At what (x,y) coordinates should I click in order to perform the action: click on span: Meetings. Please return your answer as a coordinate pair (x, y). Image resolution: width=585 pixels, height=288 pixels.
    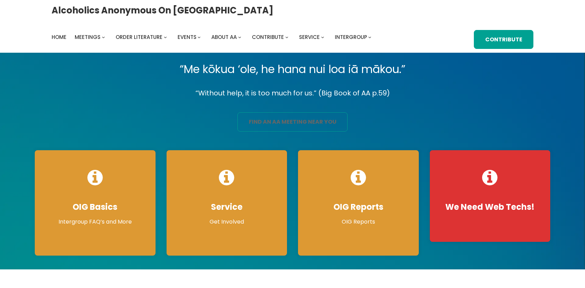
    Looking at the image, I should click on (87, 37).